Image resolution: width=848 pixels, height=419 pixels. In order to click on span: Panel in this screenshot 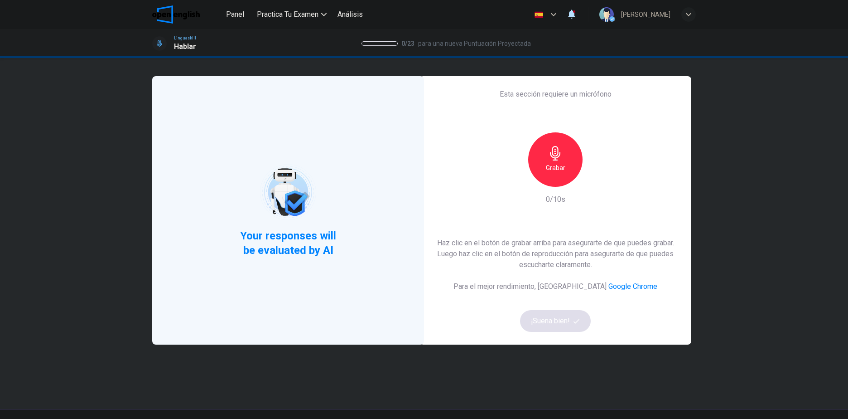, I will do `click(235, 15)`.